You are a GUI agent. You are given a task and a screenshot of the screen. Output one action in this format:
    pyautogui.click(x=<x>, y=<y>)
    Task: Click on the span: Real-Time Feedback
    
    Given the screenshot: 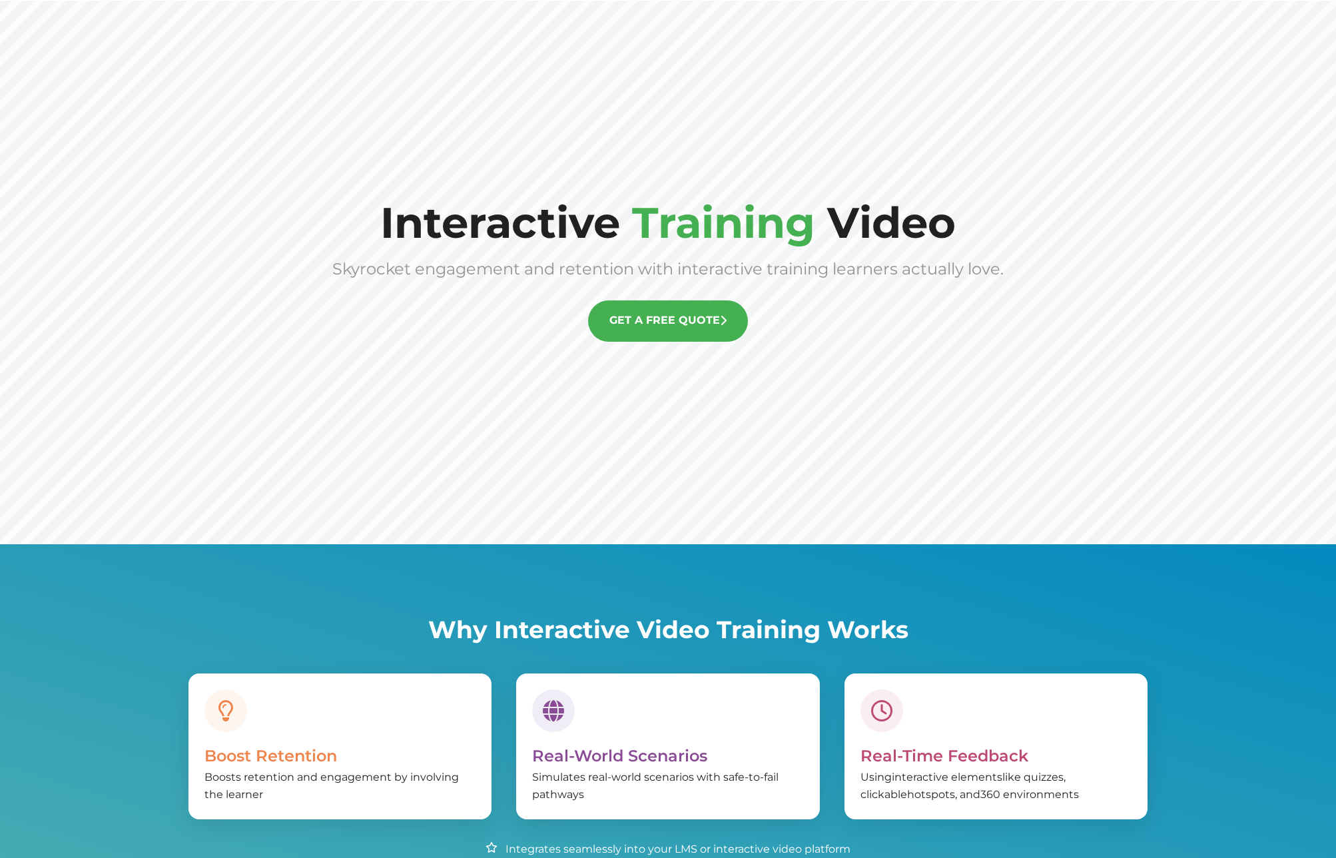 What is the action you would take?
    pyautogui.click(x=944, y=755)
    